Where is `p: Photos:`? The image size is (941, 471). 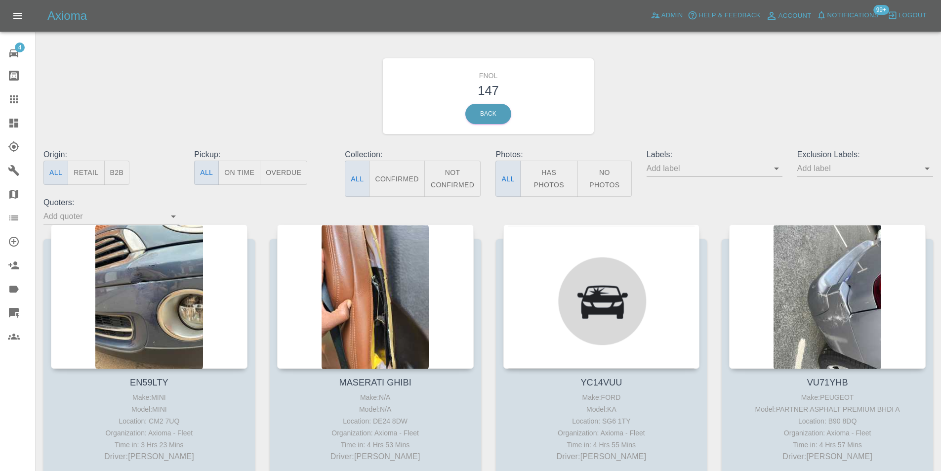 p: Photos: is located at coordinates (563, 155).